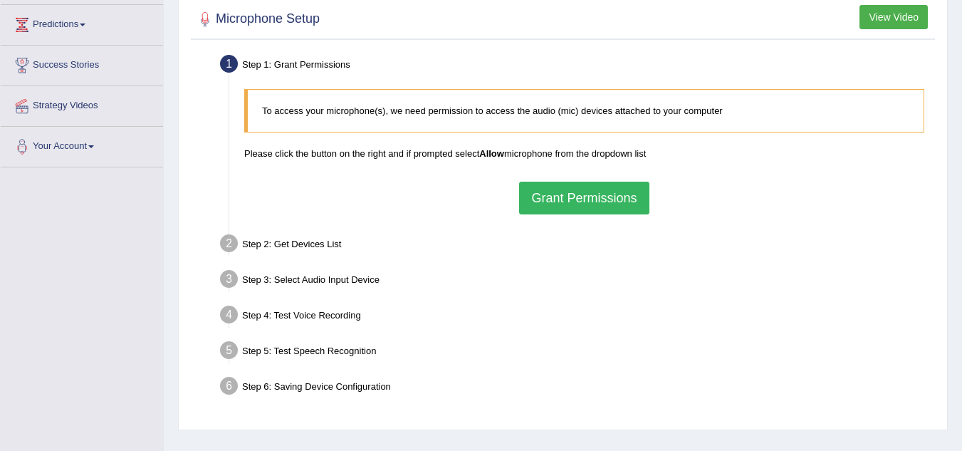 Image resolution: width=962 pixels, height=451 pixels. What do you see at coordinates (577, 317) in the screenshot?
I see `div: Step 4: Test Voice Recording` at bounding box center [577, 317].